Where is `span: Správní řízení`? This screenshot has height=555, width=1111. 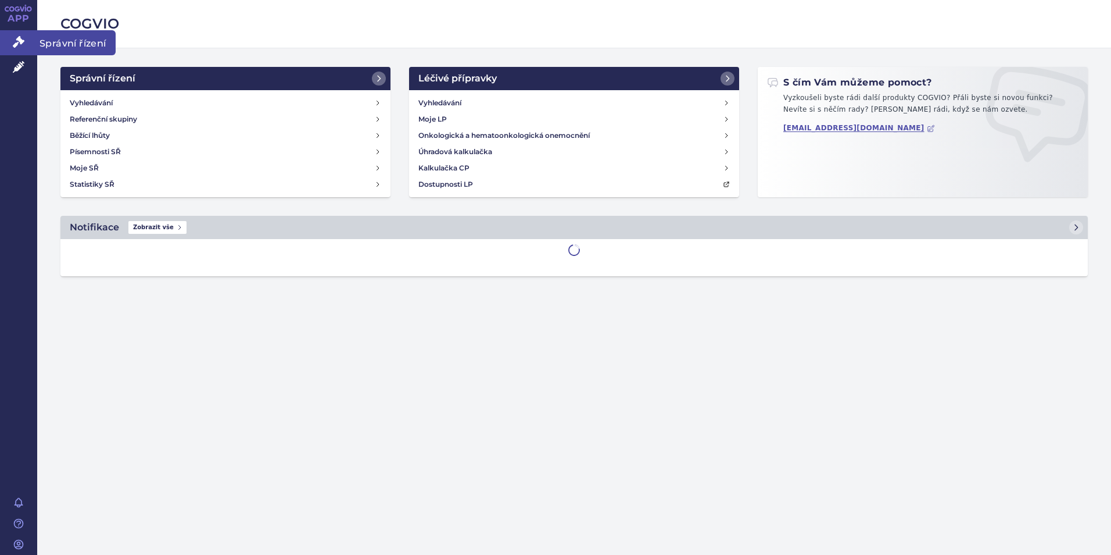 span: Správní řízení is located at coordinates (76, 42).